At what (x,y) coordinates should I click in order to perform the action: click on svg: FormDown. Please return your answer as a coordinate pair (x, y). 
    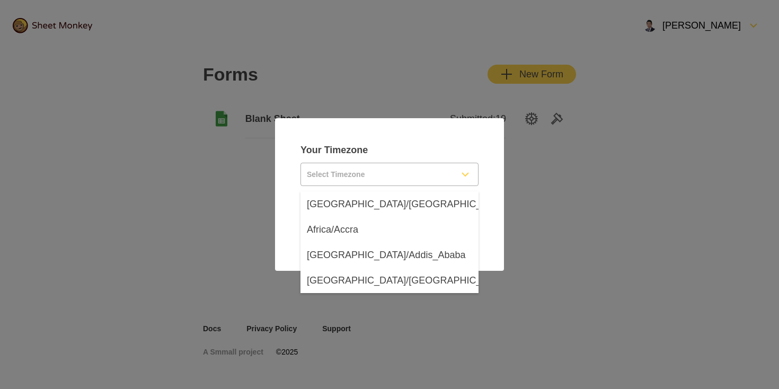
    Looking at the image, I should click on (465, 174).